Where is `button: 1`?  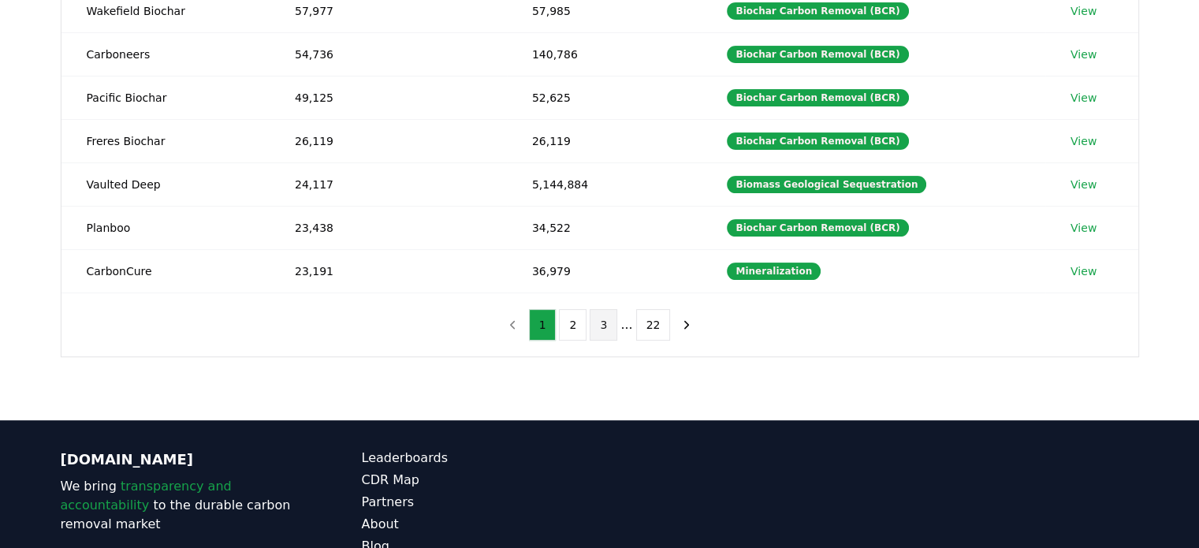
button: 1 is located at coordinates (542, 325).